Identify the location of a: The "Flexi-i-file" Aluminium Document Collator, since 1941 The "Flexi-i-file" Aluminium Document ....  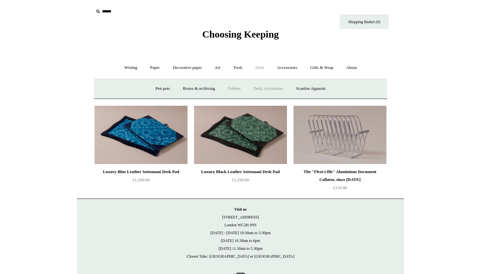
(340, 135).